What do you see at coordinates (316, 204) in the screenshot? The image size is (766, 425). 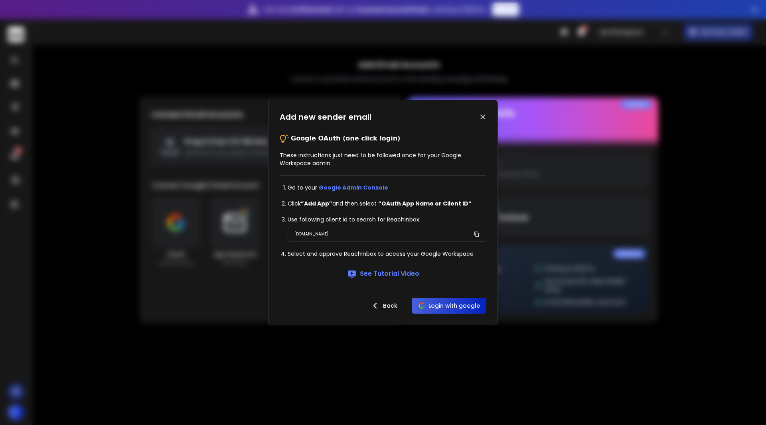 I see `strong: ”Add App”` at bounding box center [316, 204].